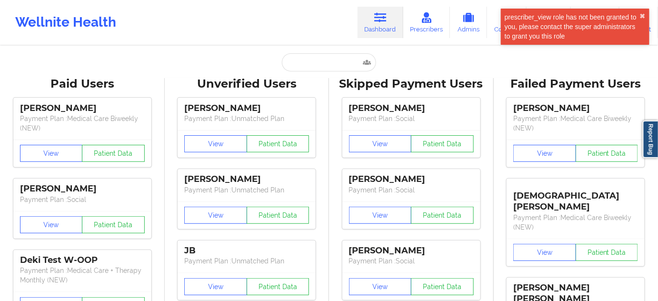 The height and width of the screenshot is (301, 658). What do you see at coordinates (426, 22) in the screenshot?
I see `a: Prescribers` at bounding box center [426, 22].